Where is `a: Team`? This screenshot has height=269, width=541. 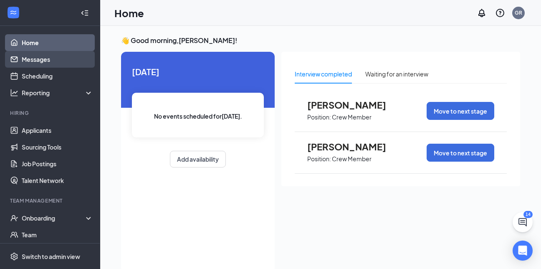
a: Team is located at coordinates (57, 235).